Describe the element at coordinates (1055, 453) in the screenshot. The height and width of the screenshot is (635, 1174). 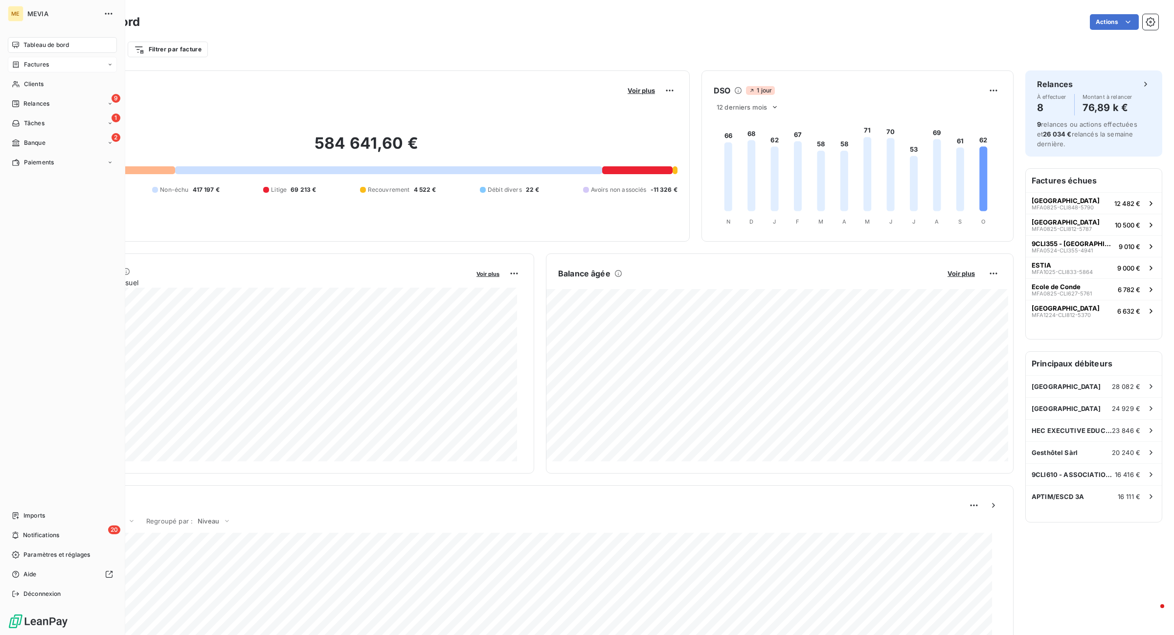
I see `span: Gesthôtel Sàrl` at that location.